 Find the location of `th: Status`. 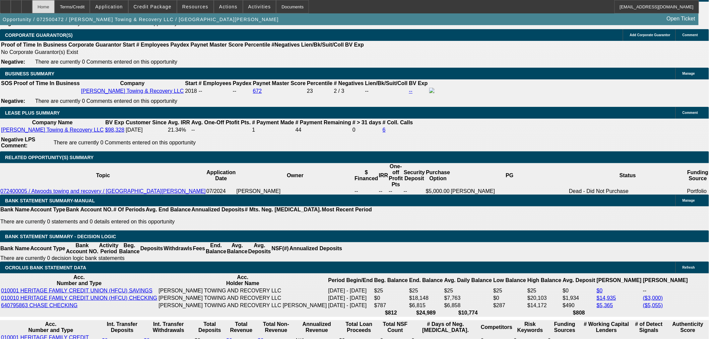

th: Status is located at coordinates (628, 176).